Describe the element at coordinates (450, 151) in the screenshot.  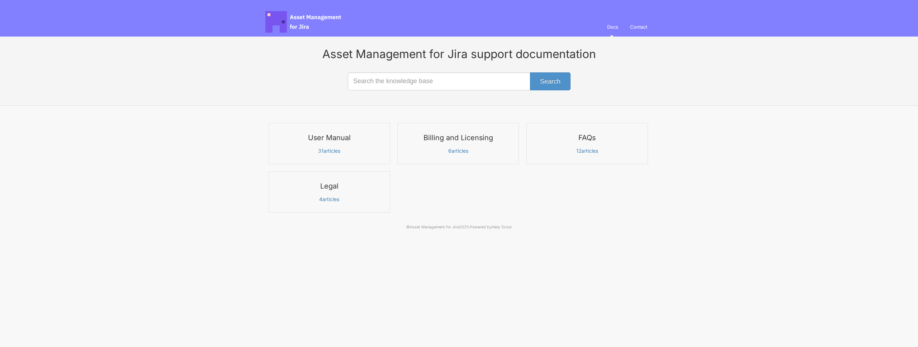
I see `span: 6` at that location.